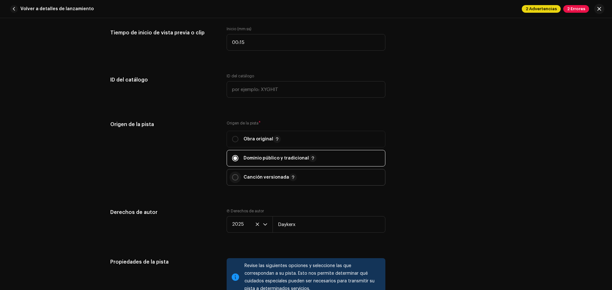 This screenshot has height=290, width=612. I want to click on div: dropdown trigger, so click(265, 225).